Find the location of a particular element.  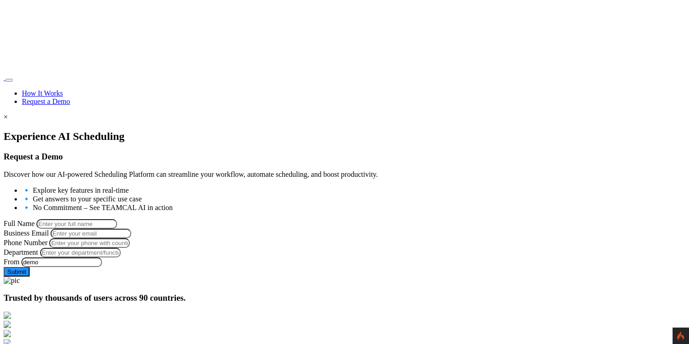

input: Enter your department/function is located at coordinates (80, 252).